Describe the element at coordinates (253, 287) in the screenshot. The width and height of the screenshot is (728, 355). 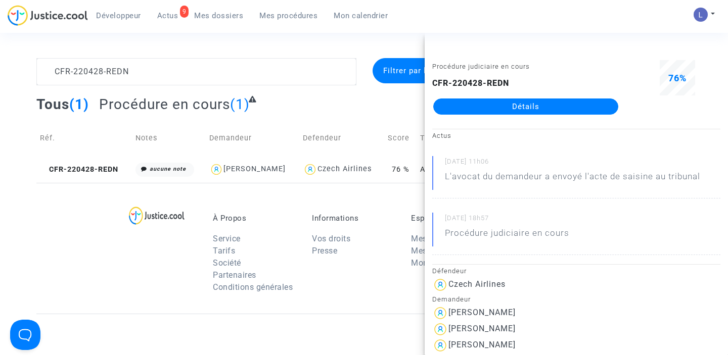
I see `a: Conditions générales` at that location.